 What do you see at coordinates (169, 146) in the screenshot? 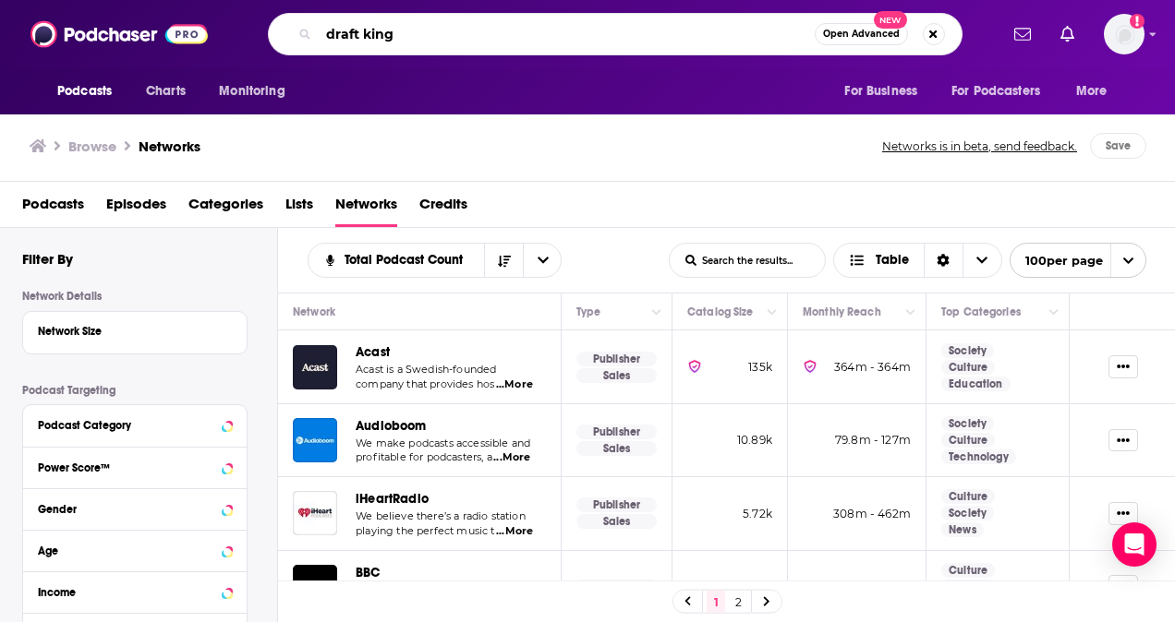
I see `a: Networks` at bounding box center [169, 146].